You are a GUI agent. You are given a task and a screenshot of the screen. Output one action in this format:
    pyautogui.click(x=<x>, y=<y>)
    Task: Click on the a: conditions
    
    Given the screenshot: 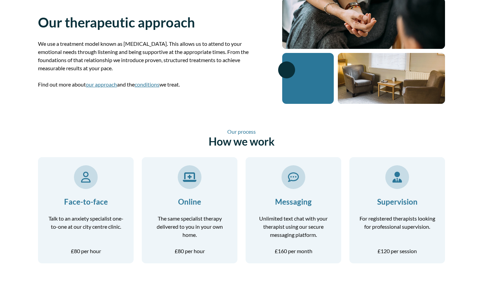 What is the action you would take?
    pyautogui.click(x=147, y=84)
    